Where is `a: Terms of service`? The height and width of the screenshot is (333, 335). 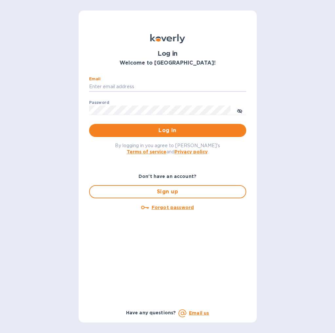
a: Terms of service is located at coordinates (147, 152).